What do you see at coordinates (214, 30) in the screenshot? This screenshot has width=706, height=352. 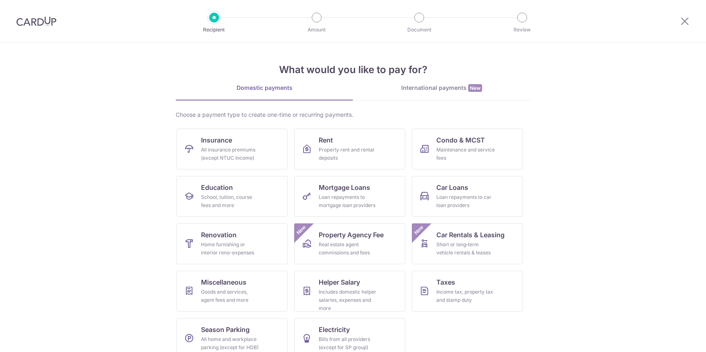 I see `p: Recipient` at bounding box center [214, 30].